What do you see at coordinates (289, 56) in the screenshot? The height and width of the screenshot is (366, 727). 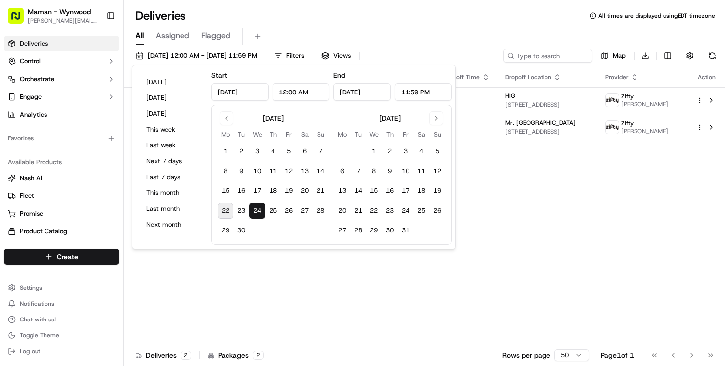 I see `button: Filters` at bounding box center [289, 56].